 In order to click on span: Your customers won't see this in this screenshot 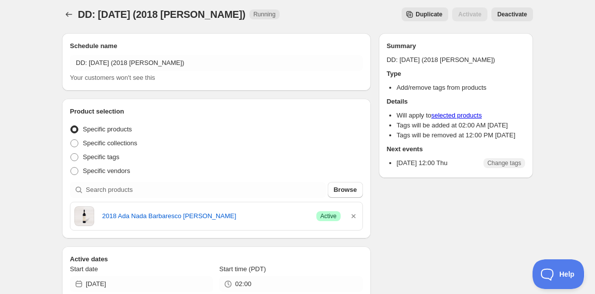, I will do `click(113, 77)`.